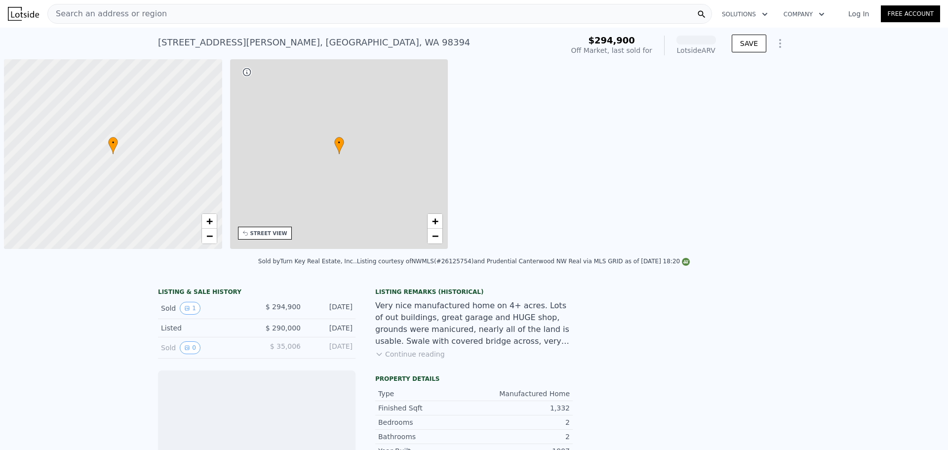  I want to click on div: 1,332, so click(522, 408).